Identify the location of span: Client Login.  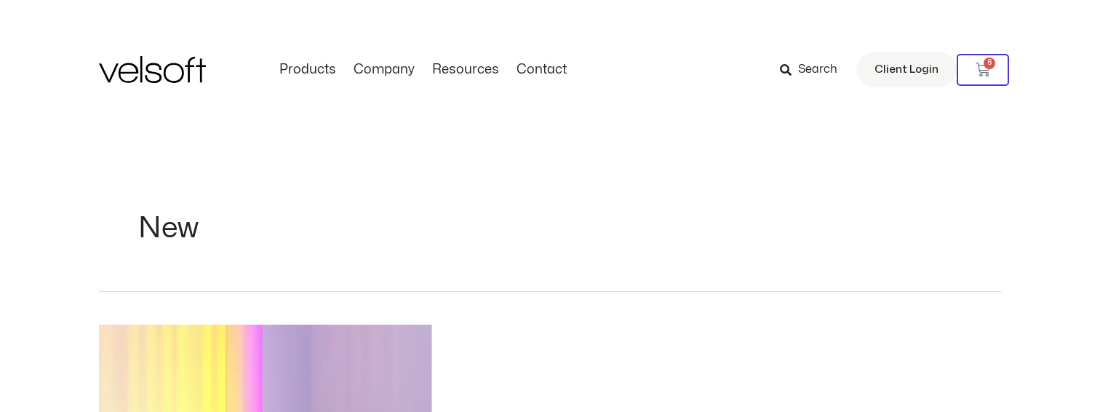
(907, 70).